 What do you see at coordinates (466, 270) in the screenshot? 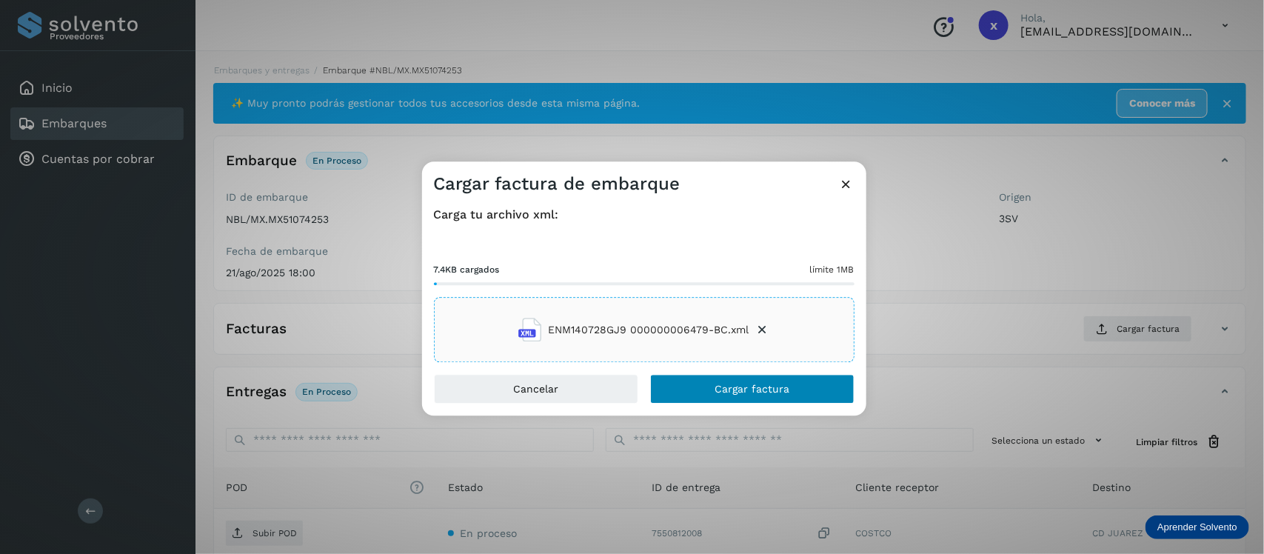
I see `span: 7.4KB cargados` at bounding box center [466, 270].